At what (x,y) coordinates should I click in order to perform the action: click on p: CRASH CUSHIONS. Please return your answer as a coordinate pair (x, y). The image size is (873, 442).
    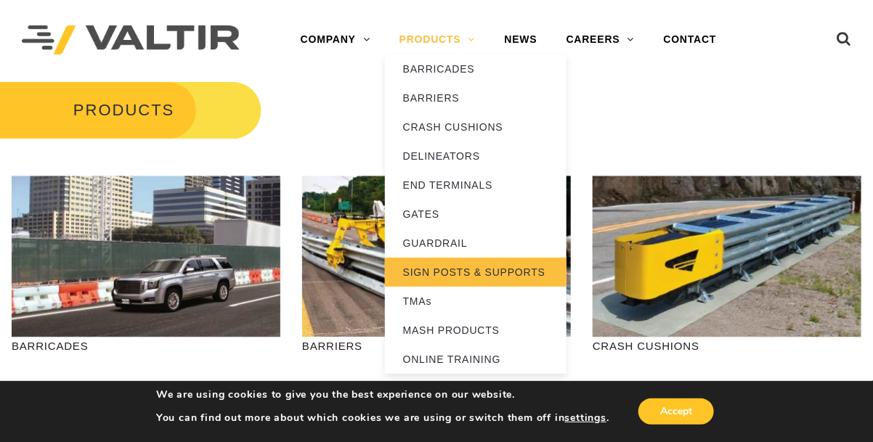
    Looking at the image, I should click on (727, 346).